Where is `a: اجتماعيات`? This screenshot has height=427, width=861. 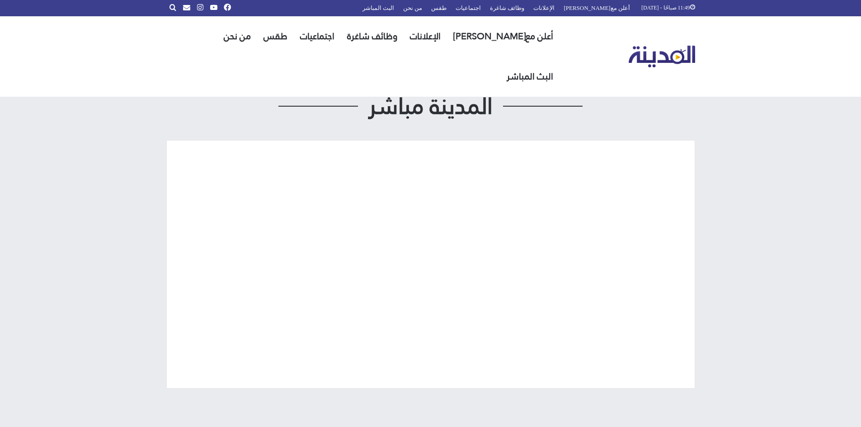 a: اجتماعيات is located at coordinates (317, 36).